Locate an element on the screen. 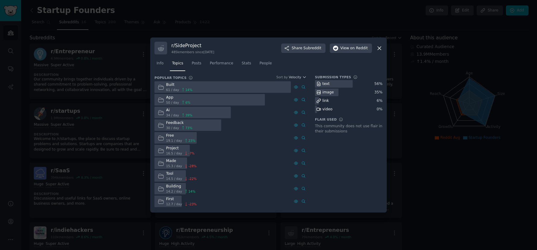 This screenshot has width=537, height=250. div: This community does not use flair in their submissions is located at coordinates (349, 129).